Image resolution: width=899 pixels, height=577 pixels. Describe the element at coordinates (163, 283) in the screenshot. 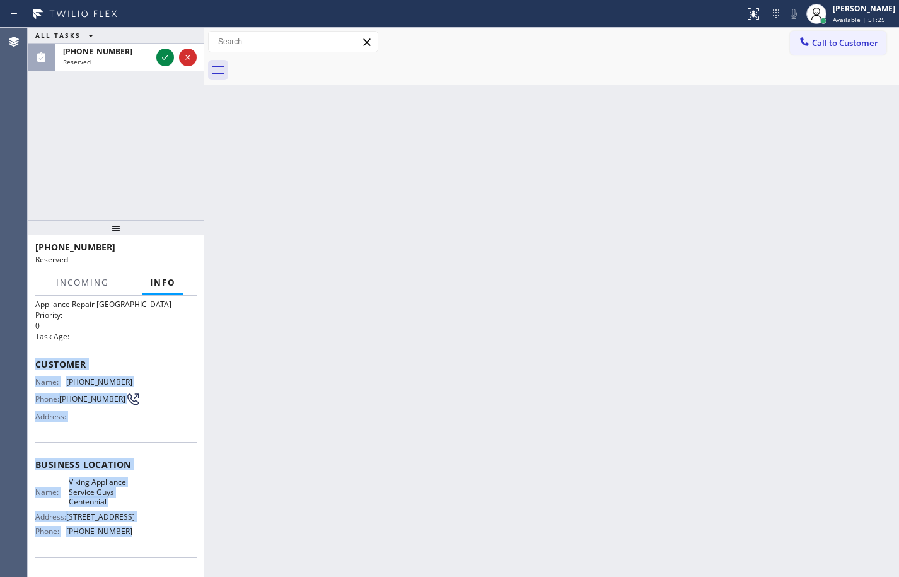

I see `button: Info` at that location.